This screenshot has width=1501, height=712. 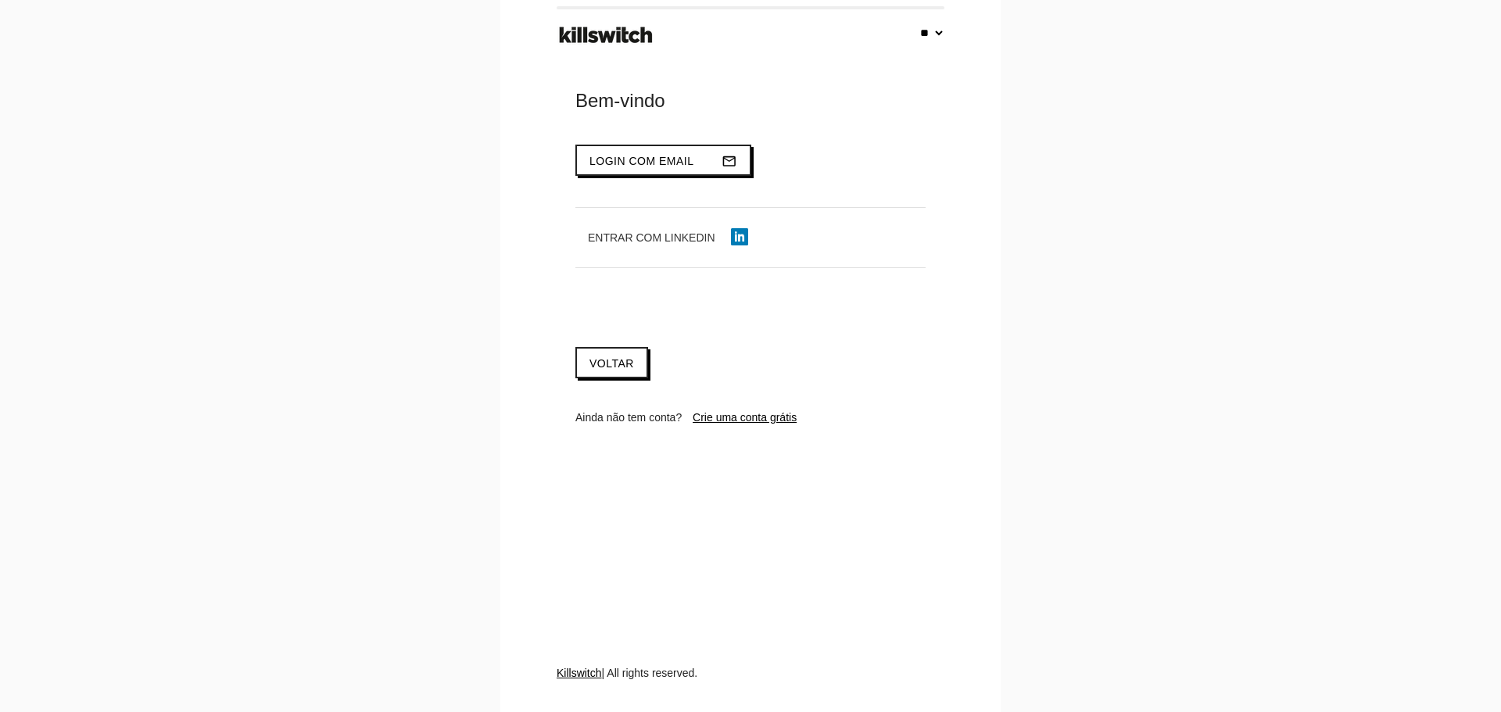 What do you see at coordinates (629, 417) in the screenshot?
I see `span: Ainda não tem conta?` at bounding box center [629, 417].